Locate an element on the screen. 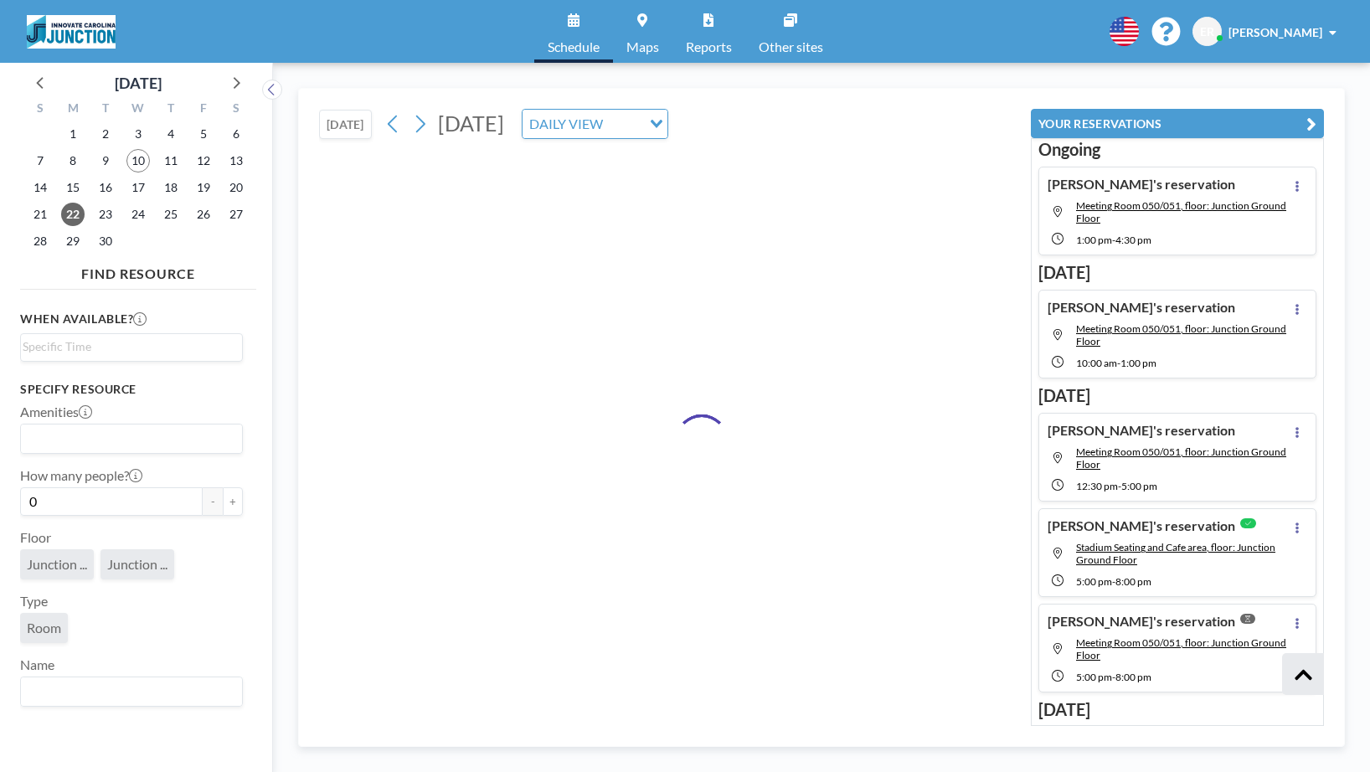 Image resolution: width=1370 pixels, height=772 pixels. span: 12:30 PM is located at coordinates (1097, 486).